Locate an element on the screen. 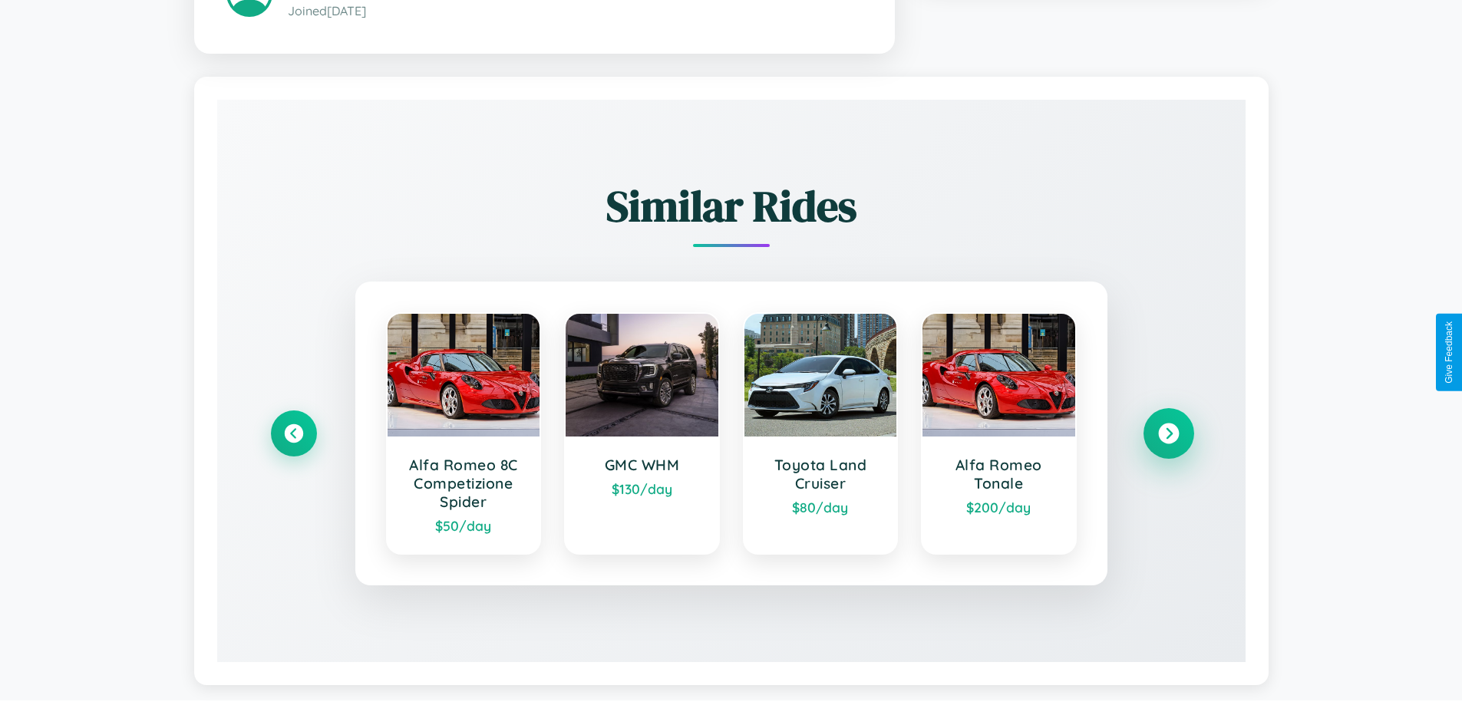 This screenshot has width=1462, height=705. h2: Similar Rides is located at coordinates (731, 206).